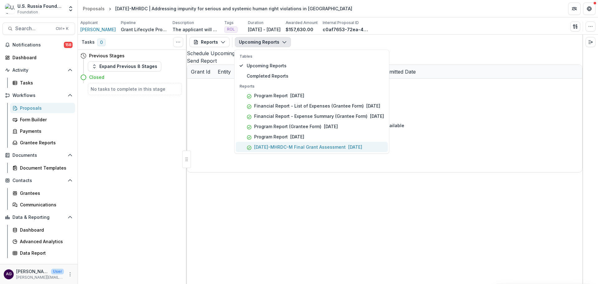 The width and height of the screenshot is (598, 284). I want to click on a: Document Templates, so click(42, 168).